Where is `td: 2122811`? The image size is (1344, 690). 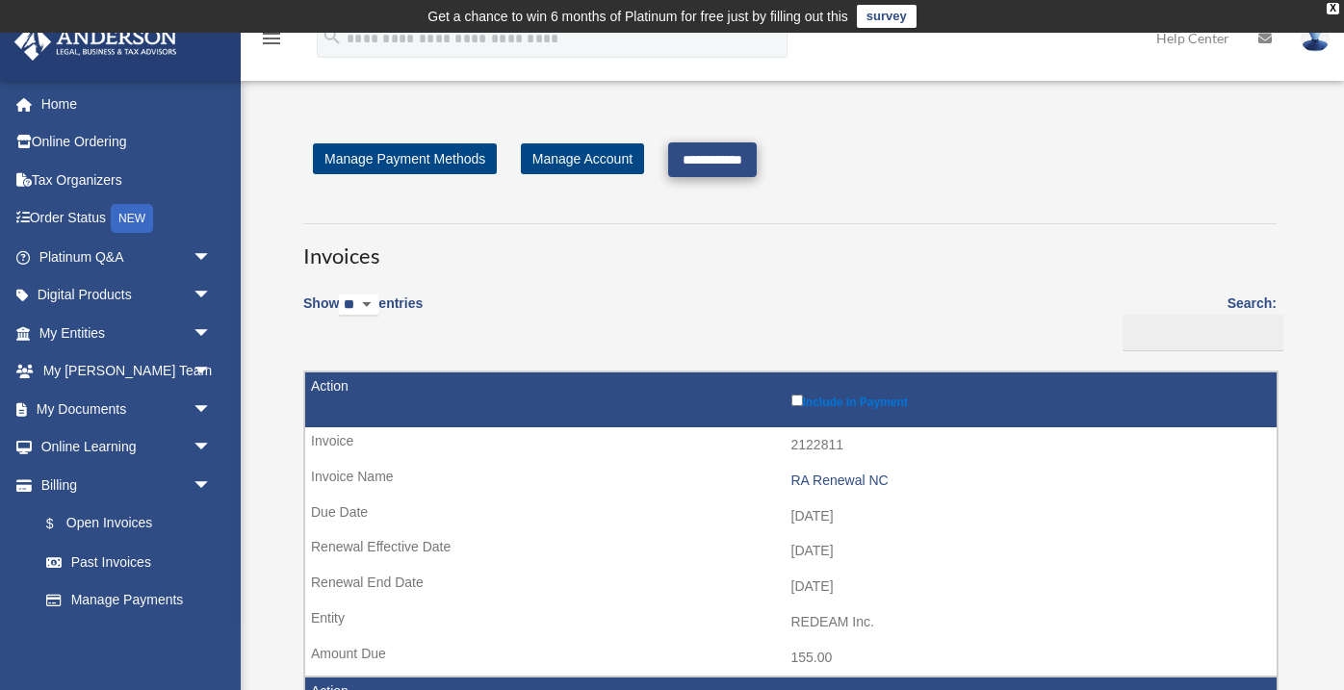 td: 2122811 is located at coordinates (790, 446).